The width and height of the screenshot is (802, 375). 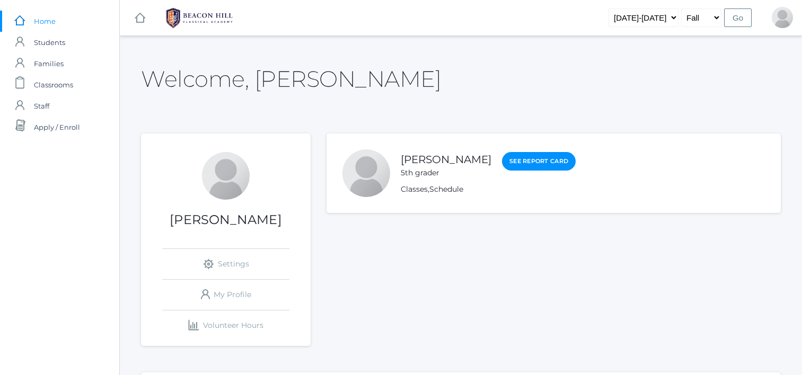 I want to click on input: Go, so click(x=738, y=17).